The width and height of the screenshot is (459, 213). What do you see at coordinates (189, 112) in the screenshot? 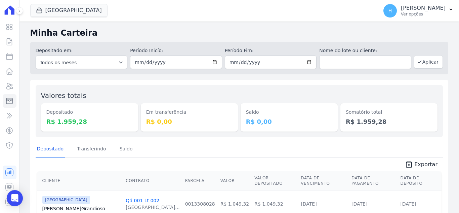
I see `dt: Em transferência` at bounding box center [189, 112].